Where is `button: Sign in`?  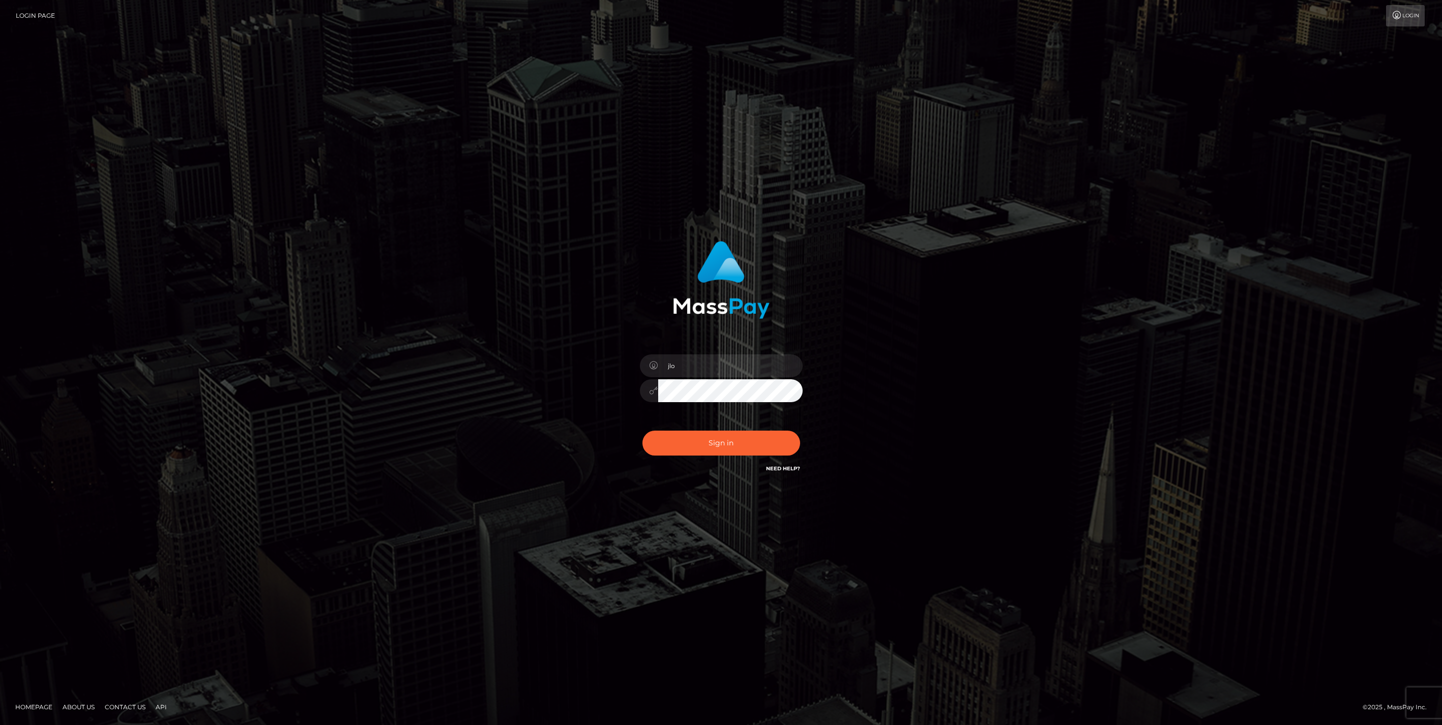 button: Sign in is located at coordinates (721, 443).